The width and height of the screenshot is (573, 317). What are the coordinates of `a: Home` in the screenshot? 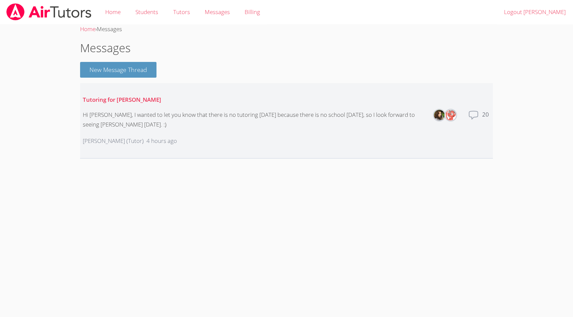 It's located at (88, 29).